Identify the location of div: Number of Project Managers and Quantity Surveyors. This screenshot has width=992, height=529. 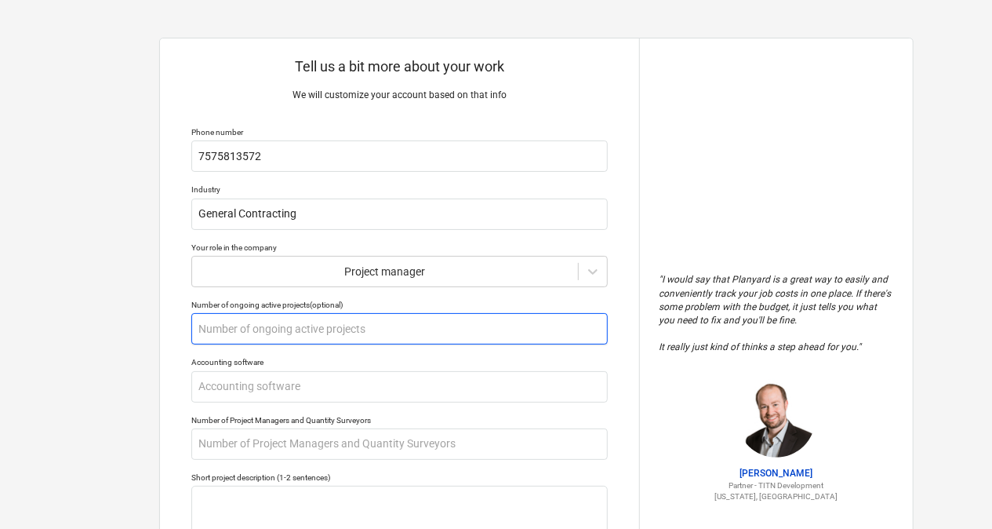
(399, 420).